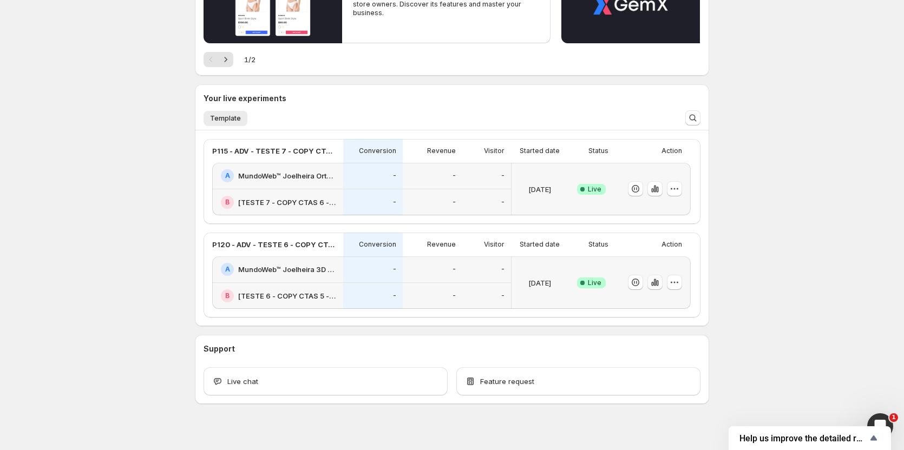 The image size is (904, 450). I want to click on h2: MundoWeb™ Joelheira Ortopédica De Cobre CopperFlex - A3, so click(287, 176).